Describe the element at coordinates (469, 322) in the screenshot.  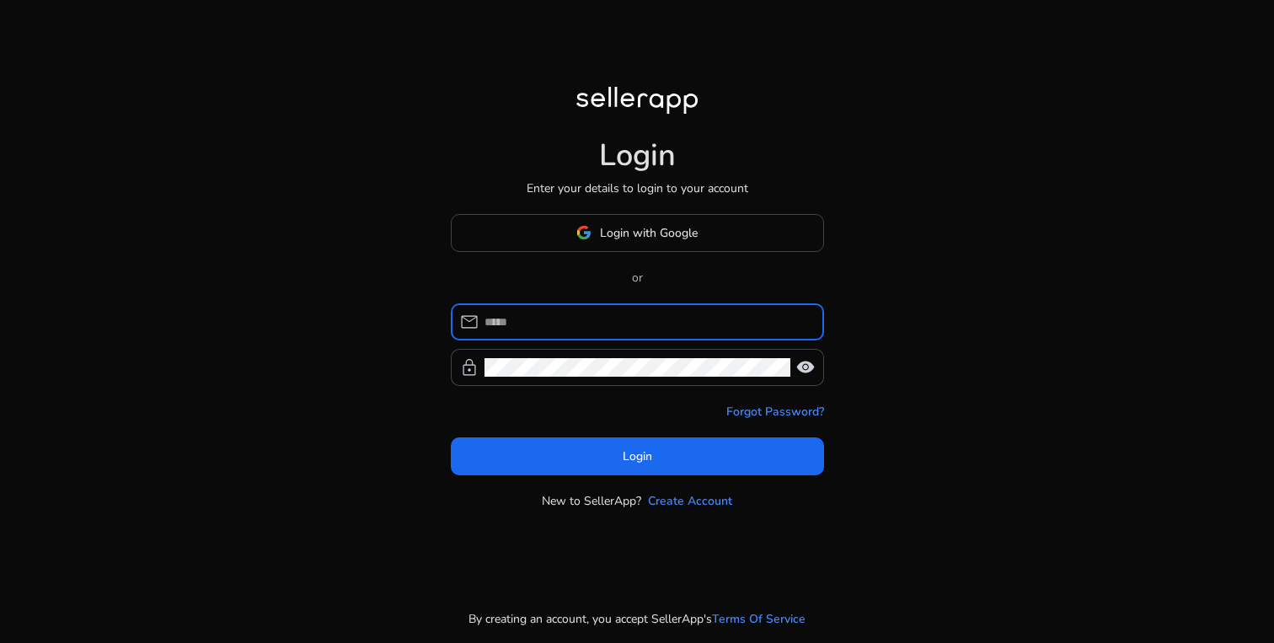
I see `span: mail` at that location.